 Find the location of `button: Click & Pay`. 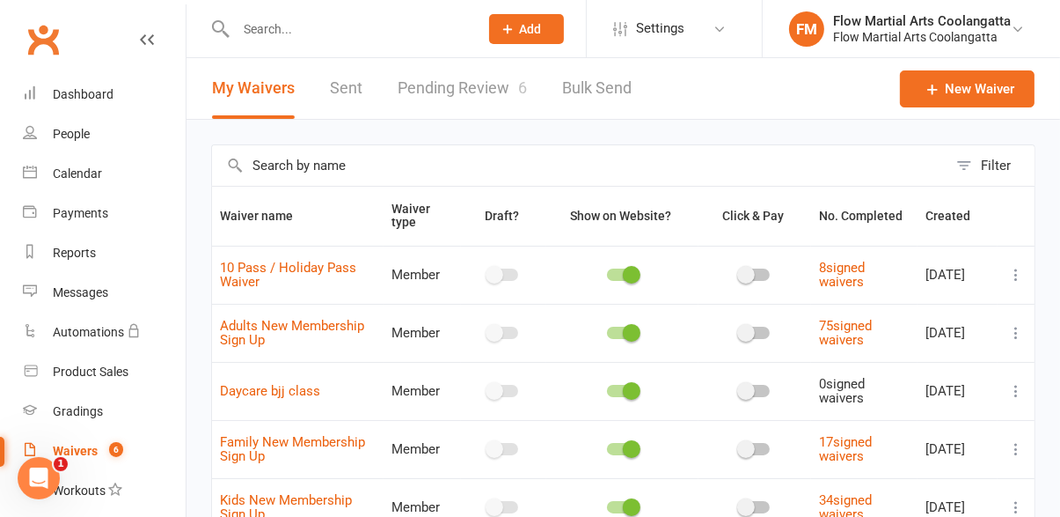

button: Click & Pay is located at coordinates (755, 216).